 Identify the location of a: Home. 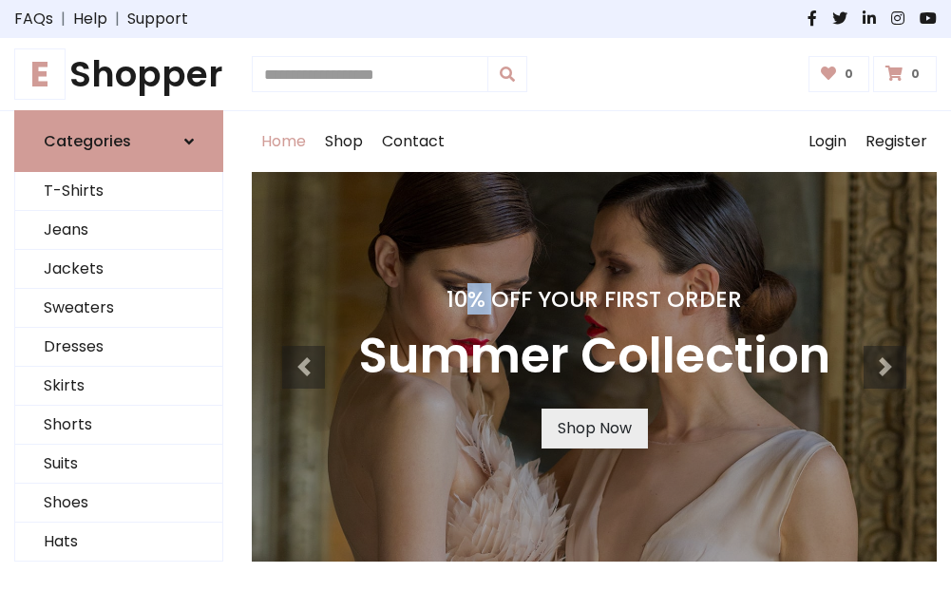
(283, 141).